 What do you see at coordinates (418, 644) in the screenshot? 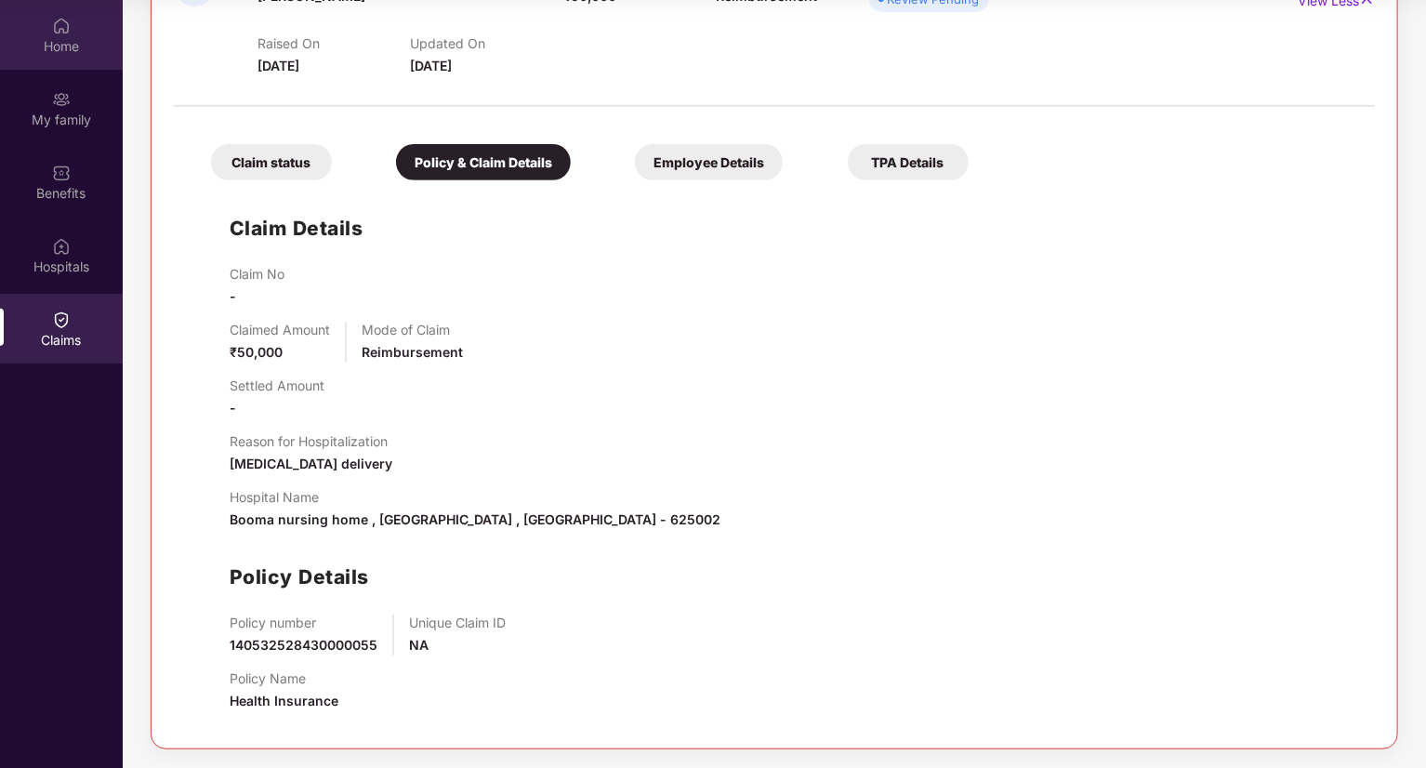
I see `span: NA` at bounding box center [418, 644].